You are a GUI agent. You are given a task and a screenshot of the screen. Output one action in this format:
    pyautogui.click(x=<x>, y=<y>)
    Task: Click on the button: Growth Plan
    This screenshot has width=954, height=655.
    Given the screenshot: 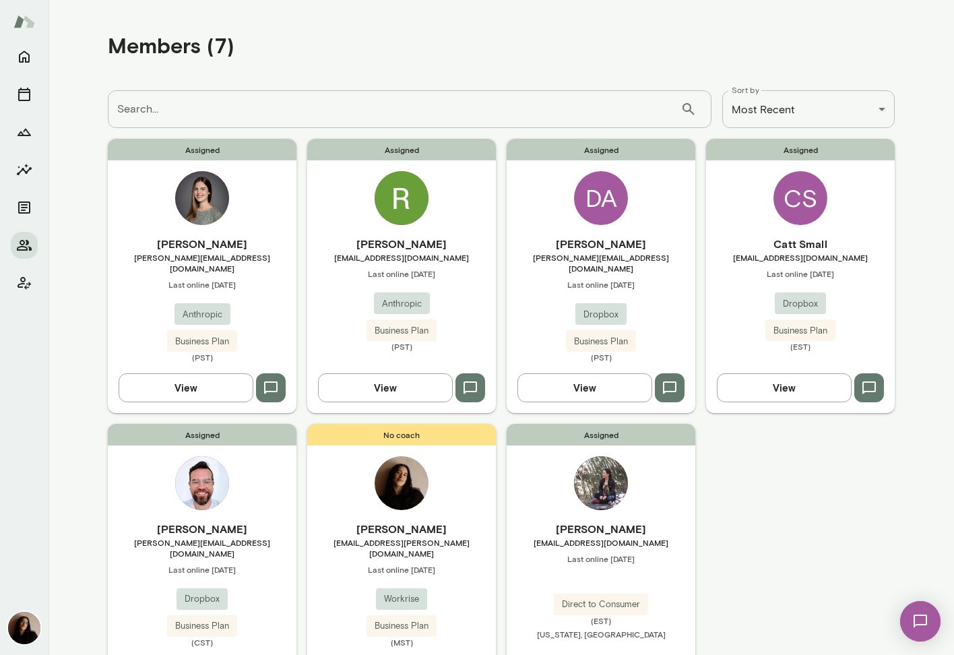 What is the action you would take?
    pyautogui.click(x=24, y=132)
    